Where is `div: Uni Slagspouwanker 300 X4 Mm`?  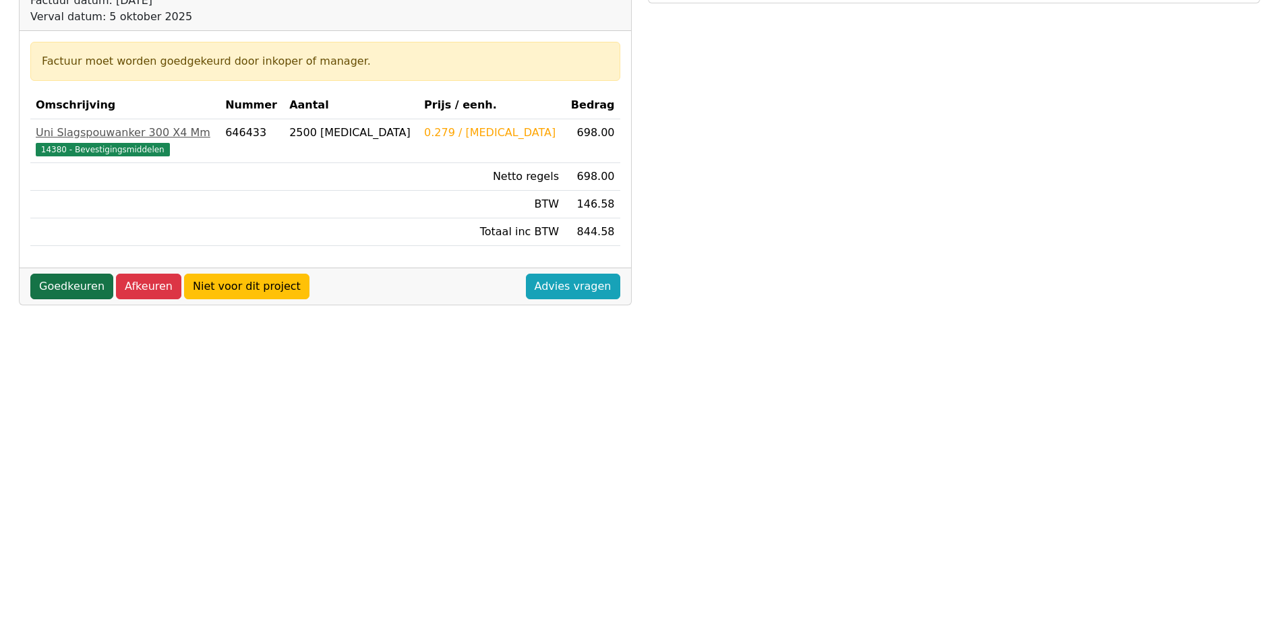
div: Uni Slagspouwanker 300 X4 Mm is located at coordinates (125, 133).